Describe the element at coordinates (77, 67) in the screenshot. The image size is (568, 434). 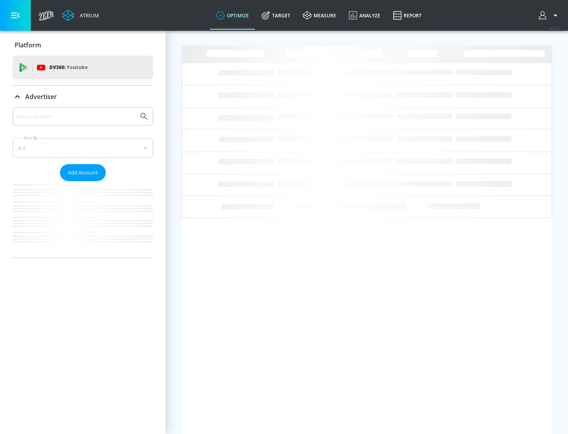
I see `p: Youtube` at that location.